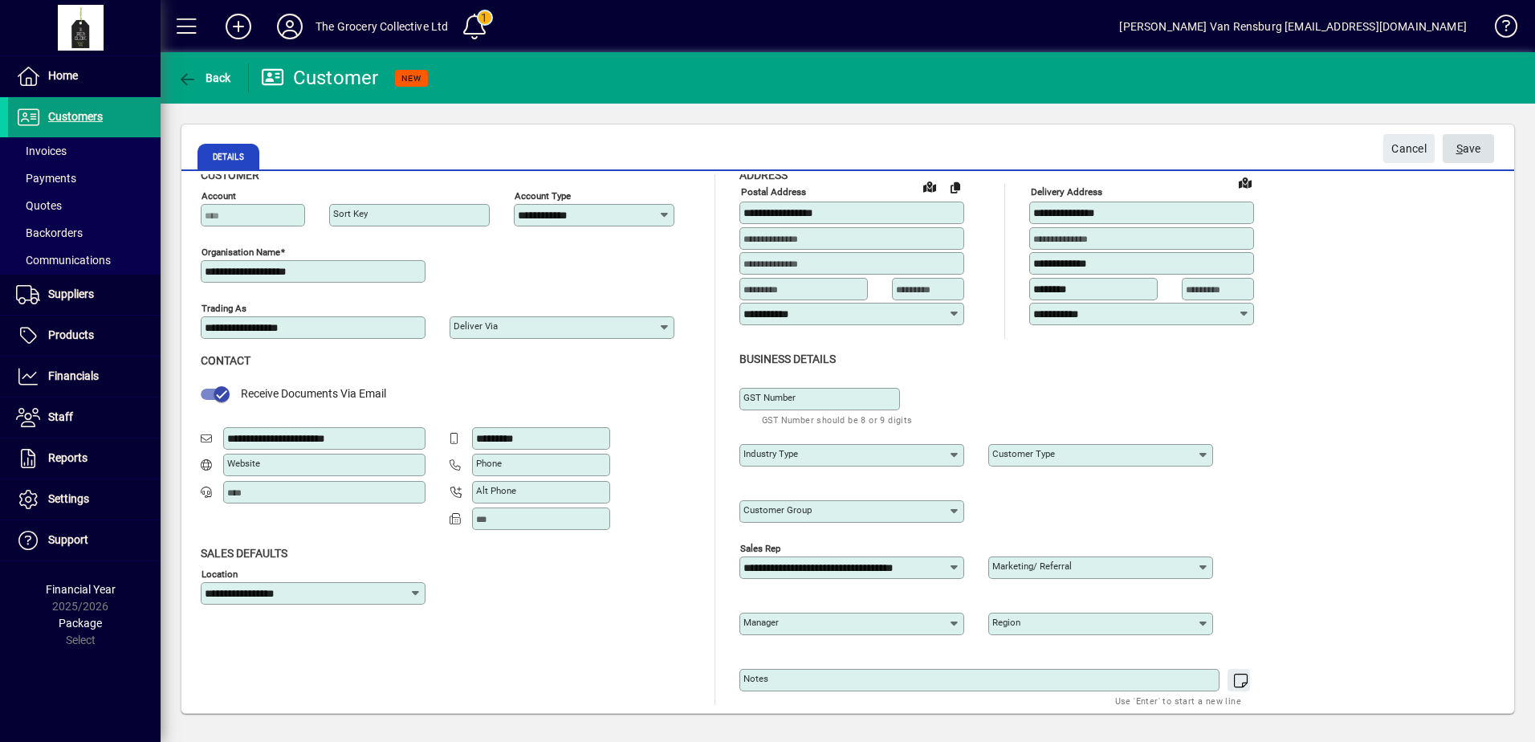  What do you see at coordinates (313, 393) in the screenshot?
I see `span: Receive Documents Via Email` at bounding box center [313, 393].